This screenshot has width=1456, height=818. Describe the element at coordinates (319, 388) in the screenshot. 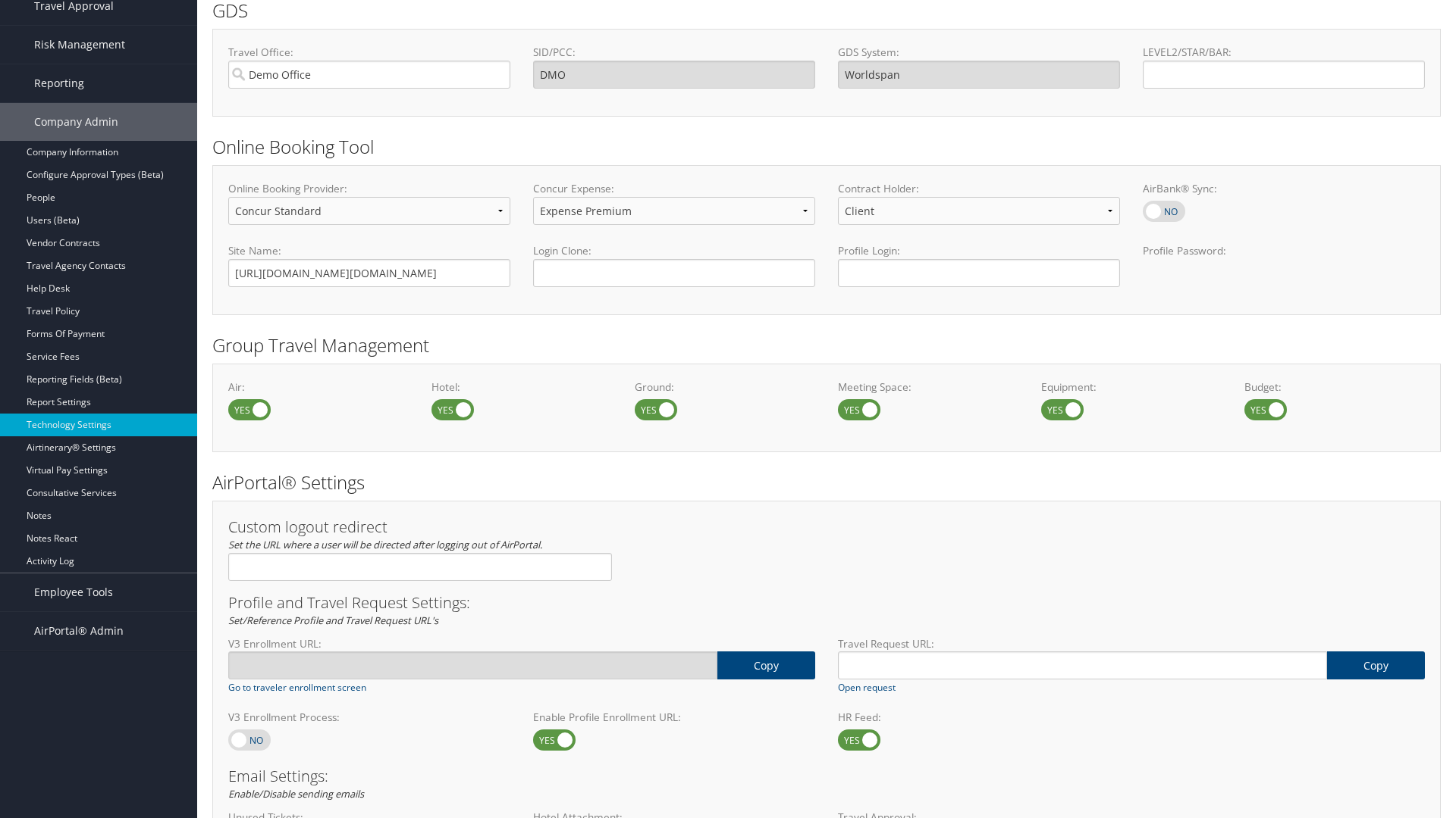

I see `label: Air:` at that location.